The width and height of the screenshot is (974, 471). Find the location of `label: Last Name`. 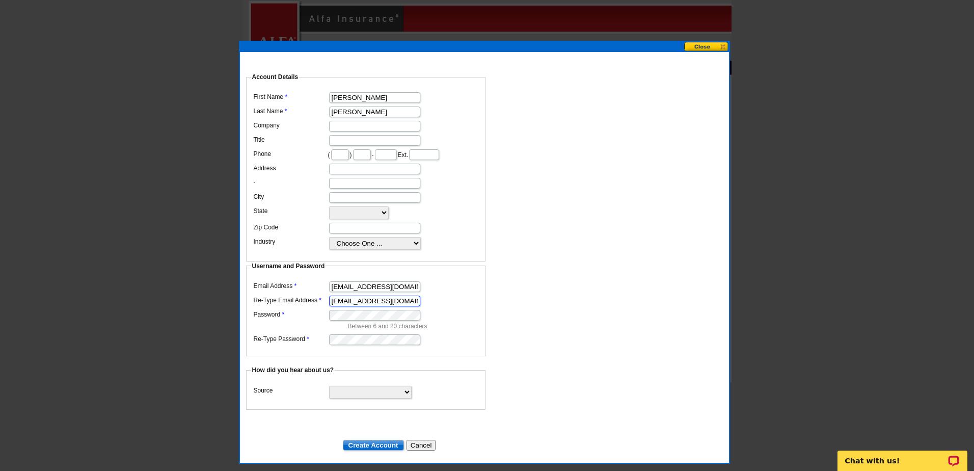

label: Last Name is located at coordinates (291, 111).